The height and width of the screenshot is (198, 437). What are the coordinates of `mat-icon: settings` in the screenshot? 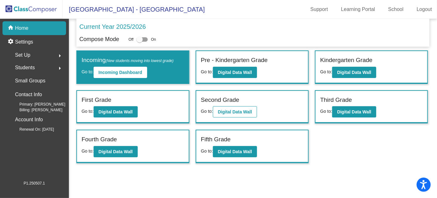 It's located at (11, 42).